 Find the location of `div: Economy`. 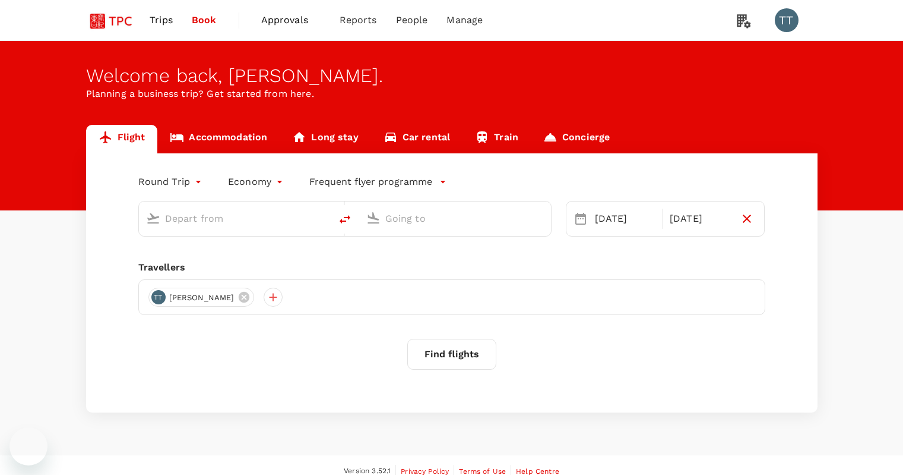

div: Economy is located at coordinates (257, 182).